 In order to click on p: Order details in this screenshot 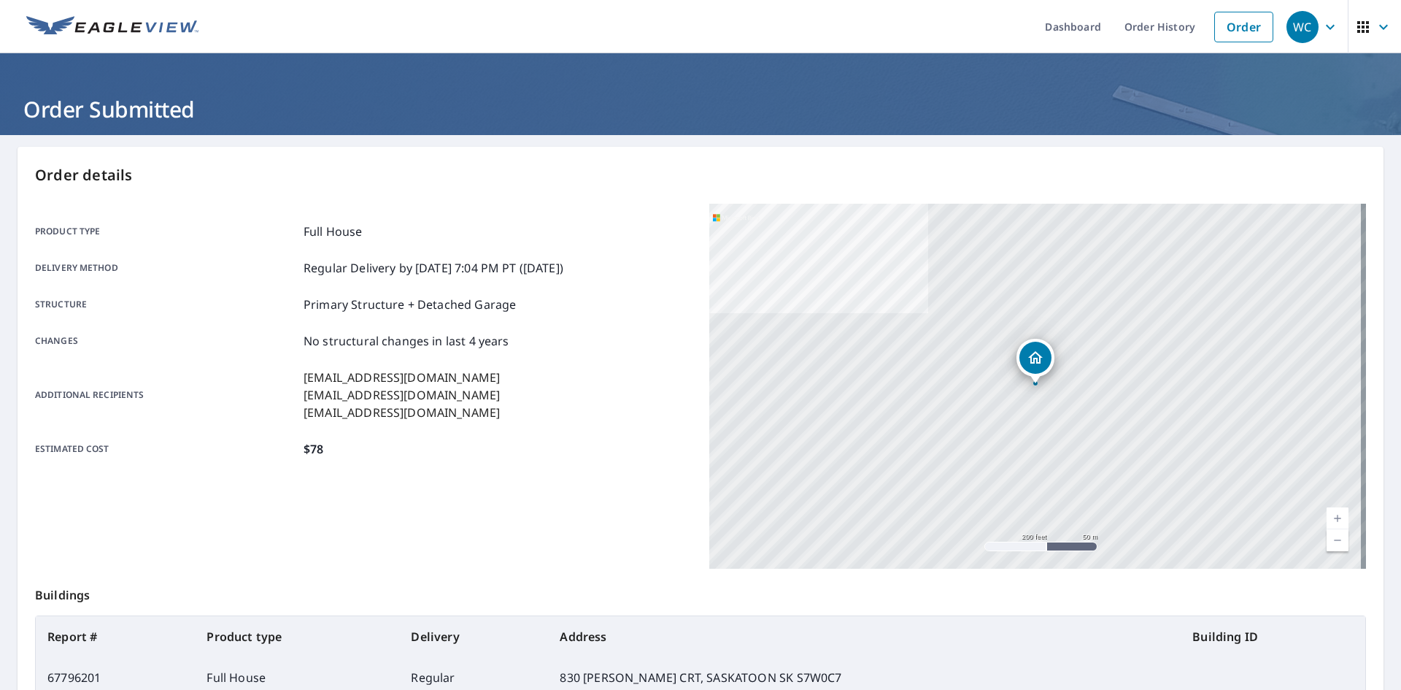, I will do `click(700, 175)`.